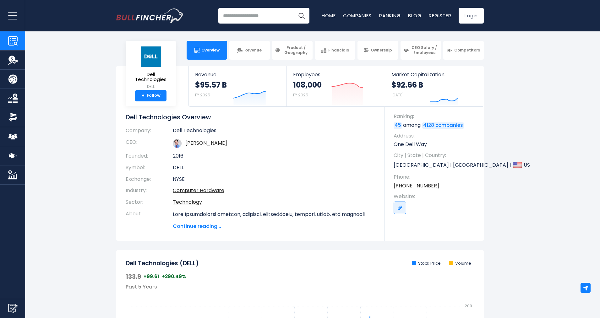  I want to click on span: Dell Technologies, so click(151, 77).